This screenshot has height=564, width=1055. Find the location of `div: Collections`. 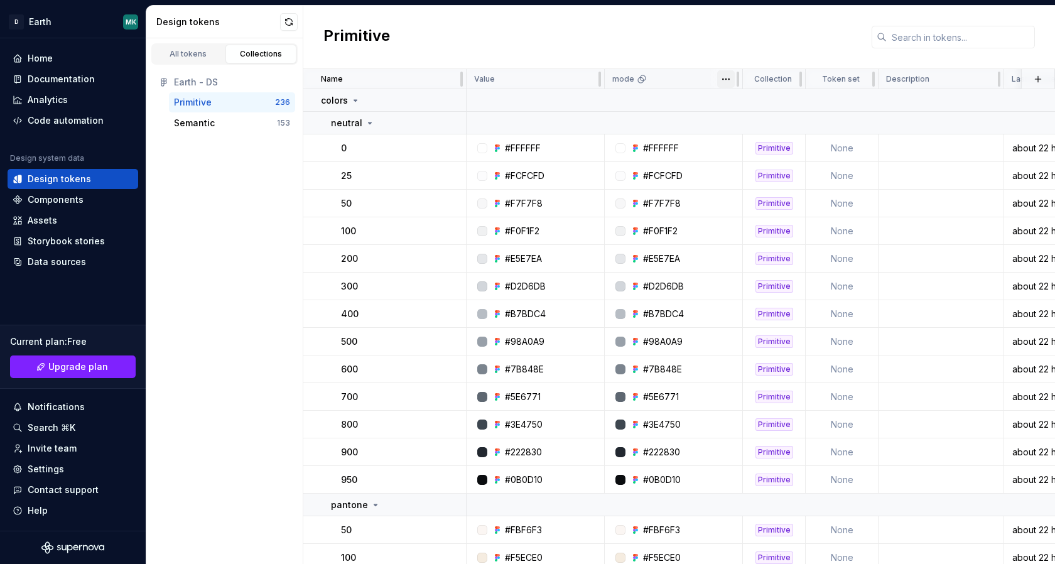

div: Collections is located at coordinates (261, 54).